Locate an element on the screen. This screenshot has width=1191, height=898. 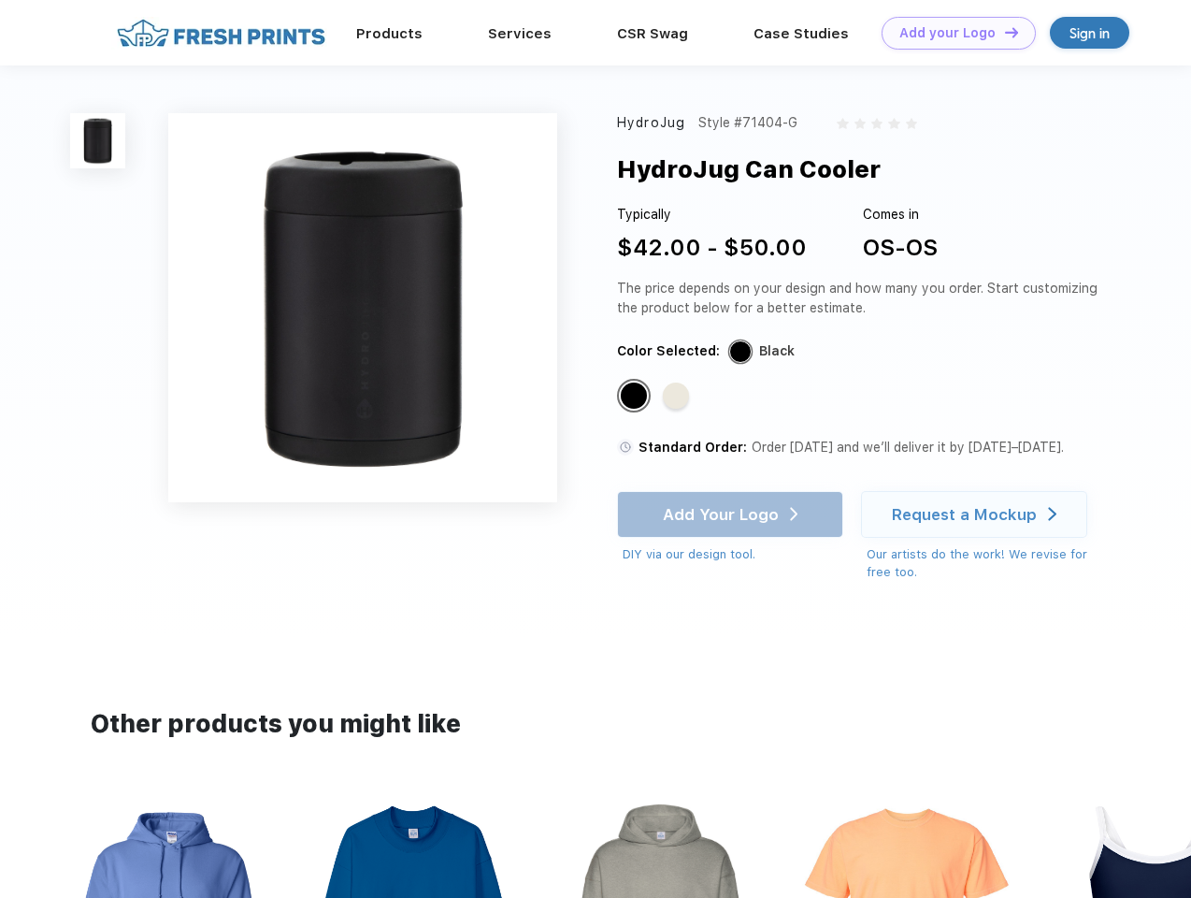
div: Color Selected: is located at coordinates (669, 351).